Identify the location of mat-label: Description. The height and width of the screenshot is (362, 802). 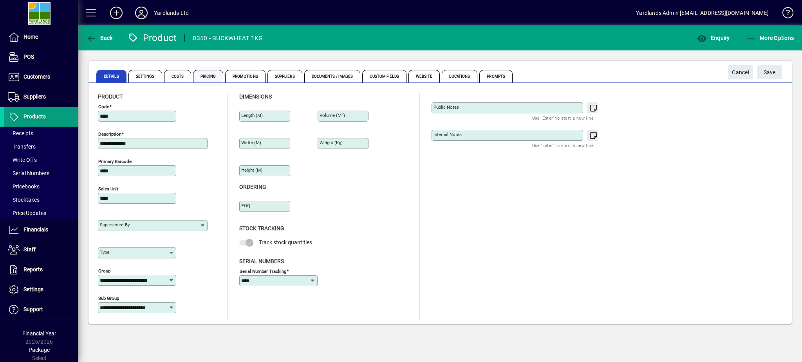
(110, 134).